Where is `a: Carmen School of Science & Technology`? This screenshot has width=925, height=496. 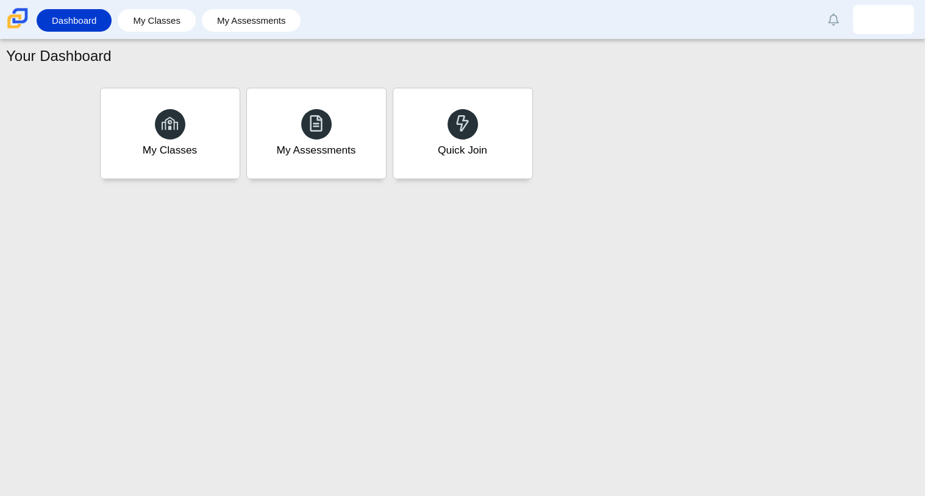 a: Carmen School of Science & Technology is located at coordinates (18, 27).